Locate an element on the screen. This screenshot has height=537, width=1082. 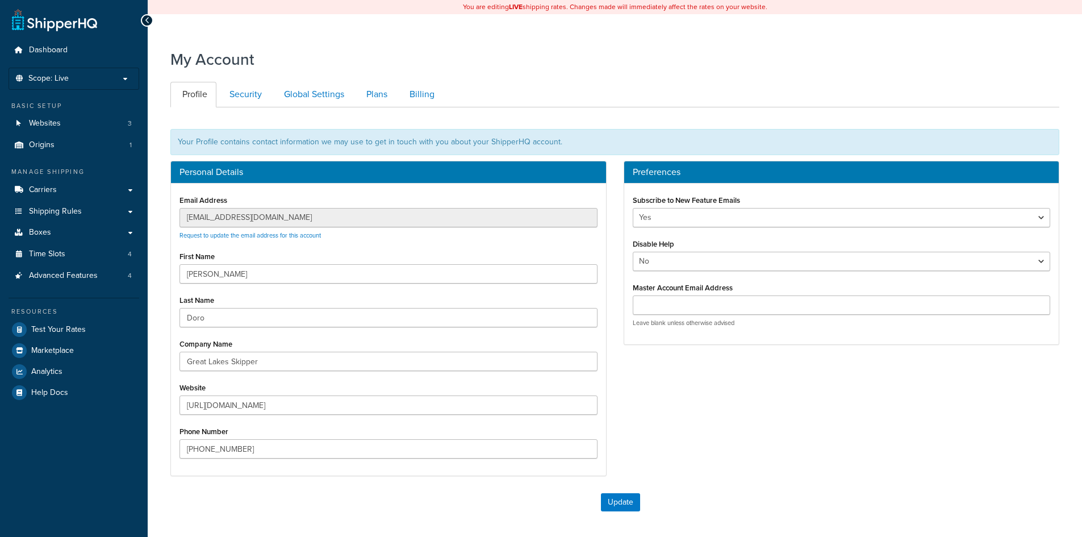
li: Help Docs is located at coordinates (74, 392).